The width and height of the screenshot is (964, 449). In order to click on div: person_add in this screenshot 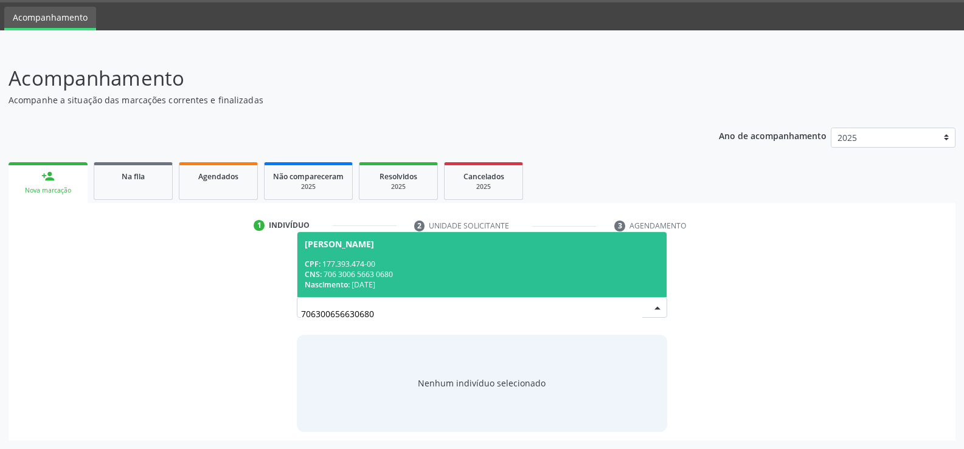, I will do `click(48, 176)`.